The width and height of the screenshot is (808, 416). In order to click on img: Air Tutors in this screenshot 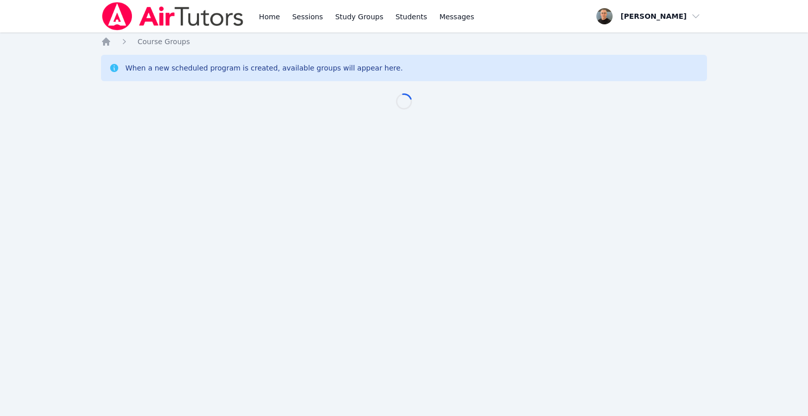, I will do `click(173, 16)`.